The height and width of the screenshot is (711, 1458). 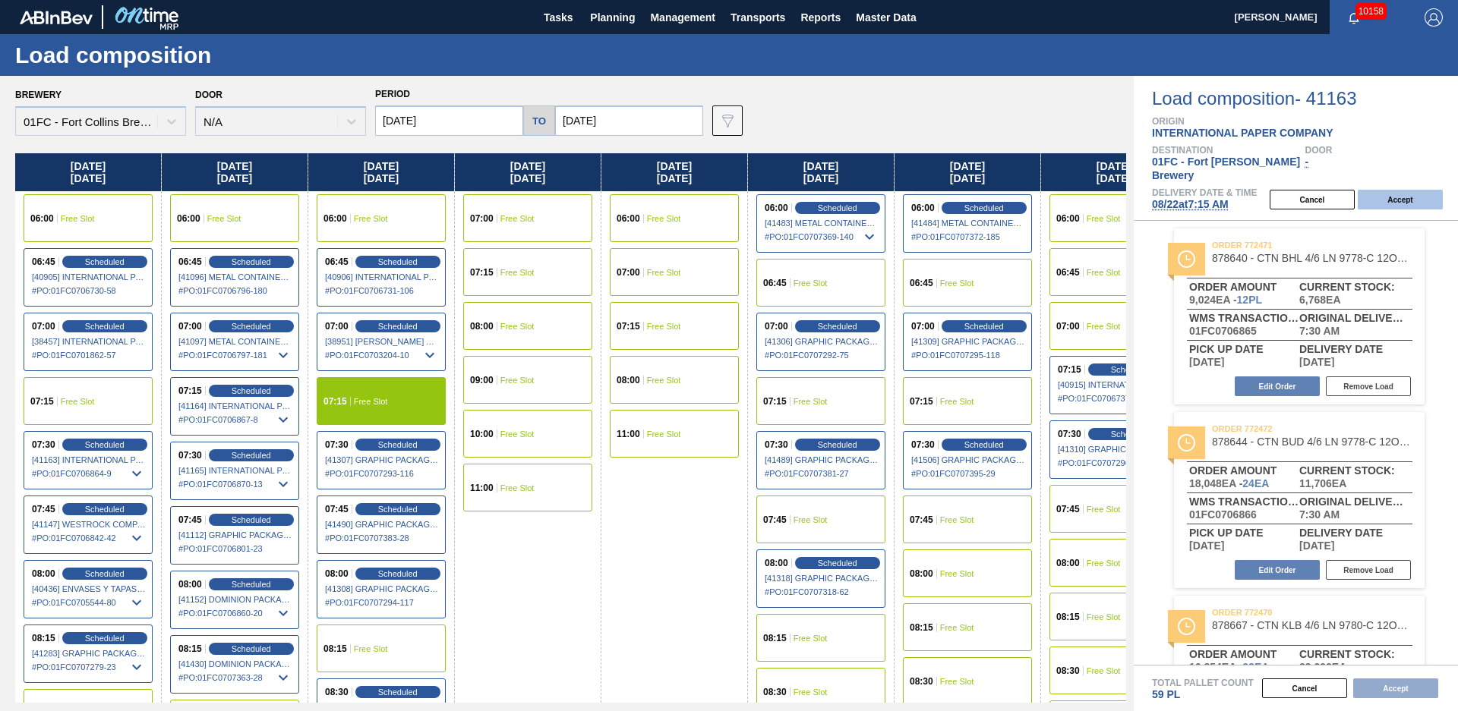 I want to click on span: Reports, so click(x=820, y=17).